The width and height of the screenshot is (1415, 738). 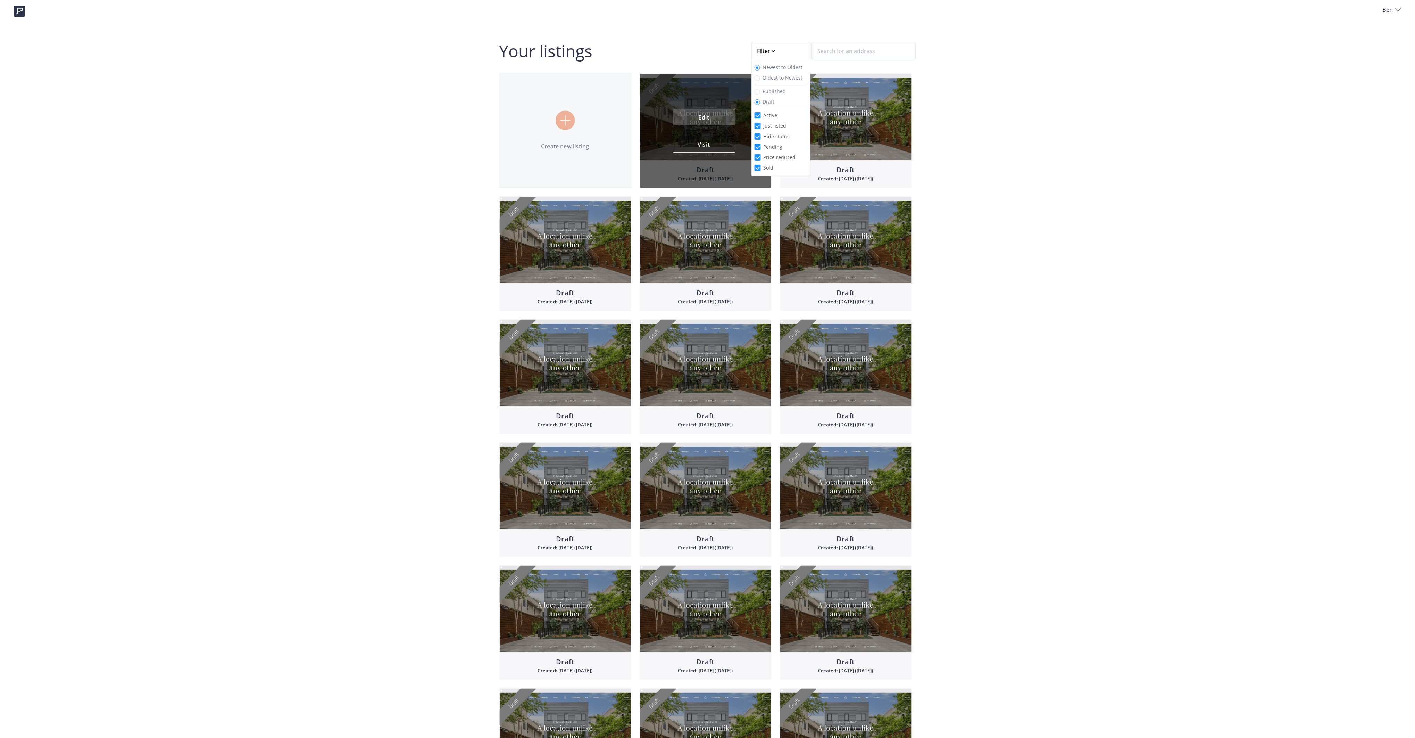 What do you see at coordinates (704, 117) in the screenshot?
I see `a: Edit` at bounding box center [704, 117].